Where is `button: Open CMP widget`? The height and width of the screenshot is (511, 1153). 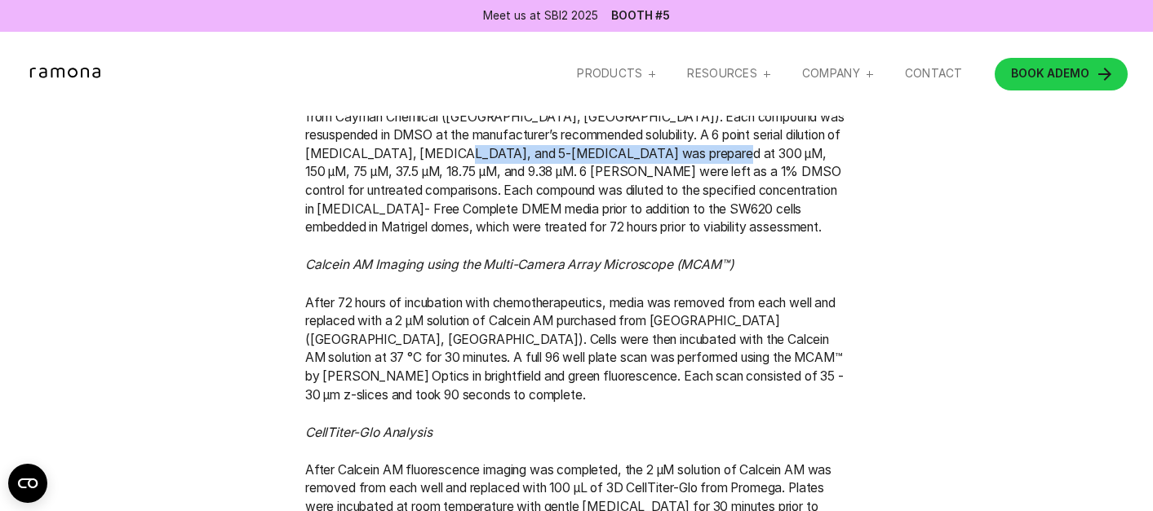 button: Open CMP widget is located at coordinates (28, 484).